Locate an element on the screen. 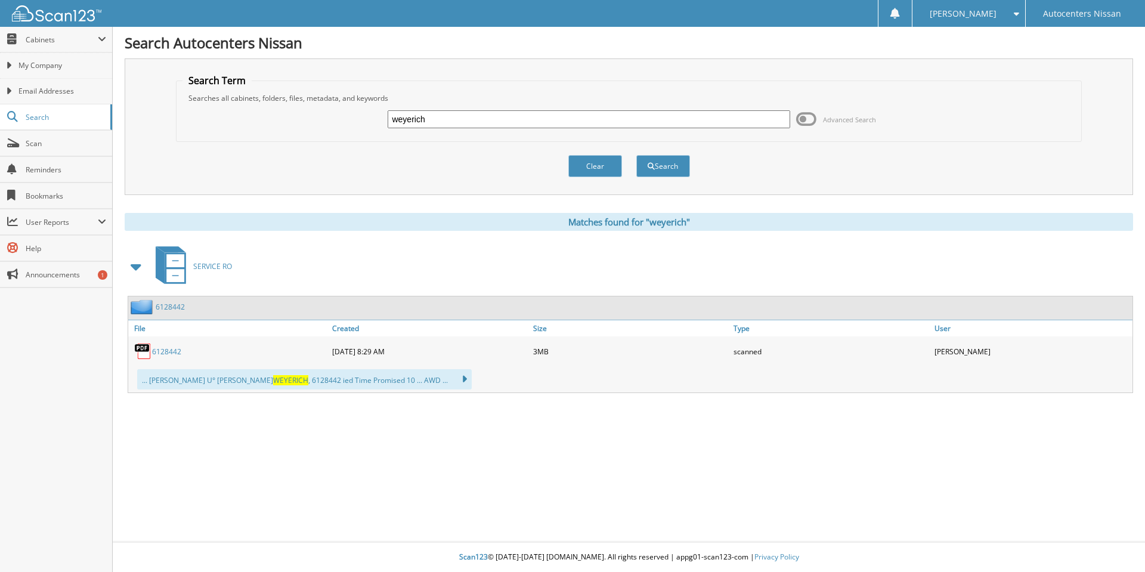 This screenshot has height=572, width=1145. button: Search is located at coordinates (663, 166).